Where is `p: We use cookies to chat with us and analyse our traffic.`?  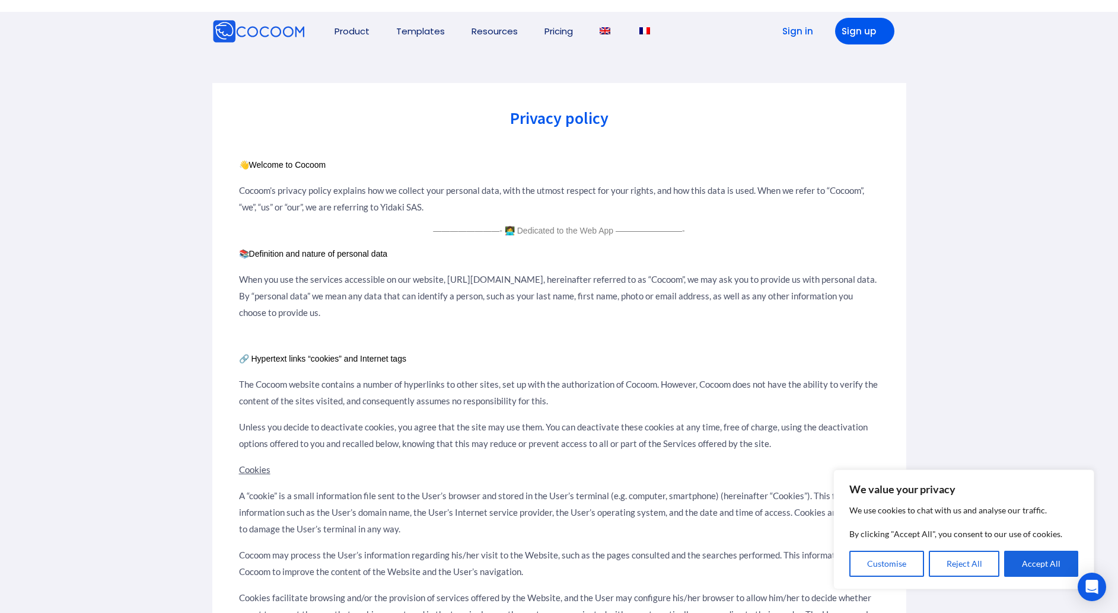 p: We use cookies to chat with us and analyse our traffic. is located at coordinates (964, 511).